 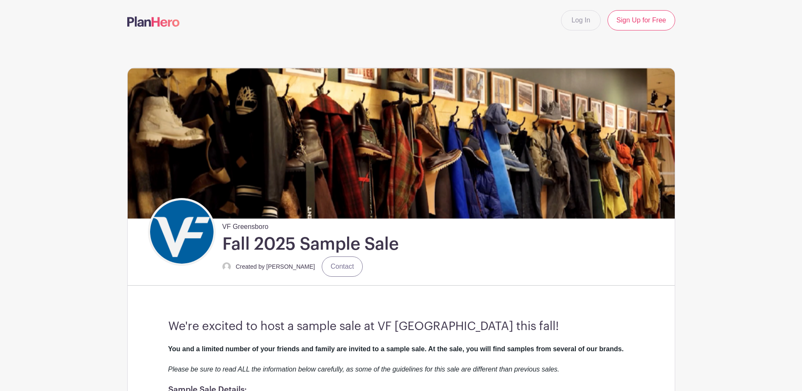 I want to click on a: Contact, so click(x=342, y=266).